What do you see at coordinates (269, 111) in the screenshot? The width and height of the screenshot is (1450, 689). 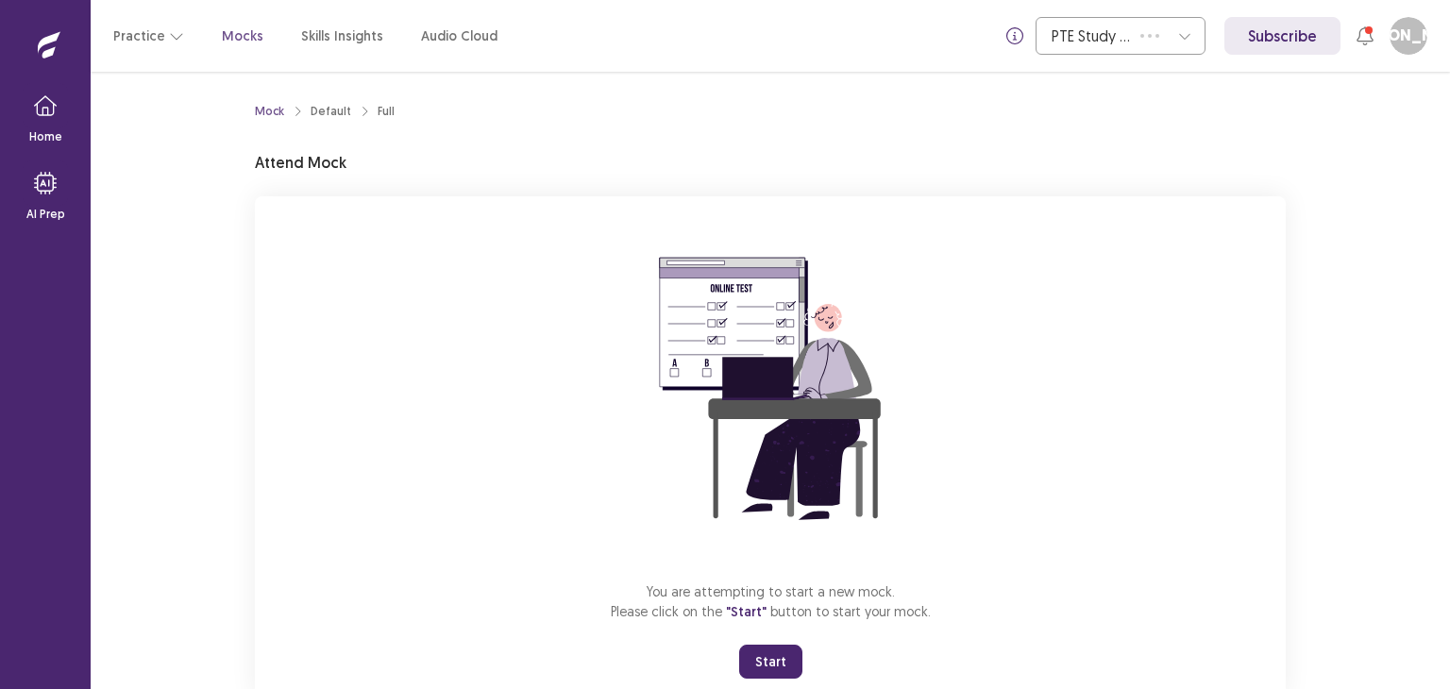 I see `div: Mock` at bounding box center [269, 111].